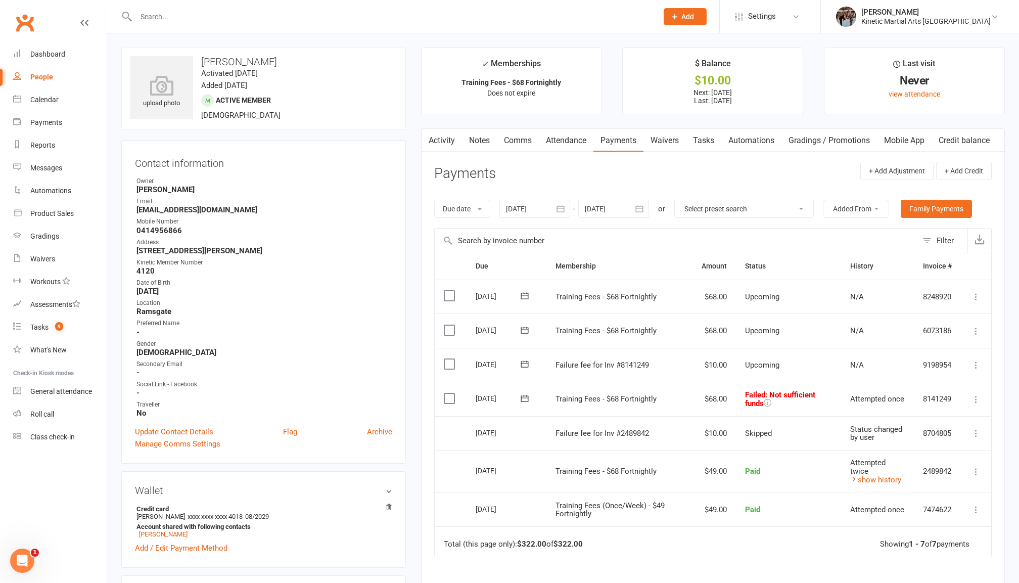  Describe the element at coordinates (788, 266) in the screenshot. I see `th: Status` at that location.